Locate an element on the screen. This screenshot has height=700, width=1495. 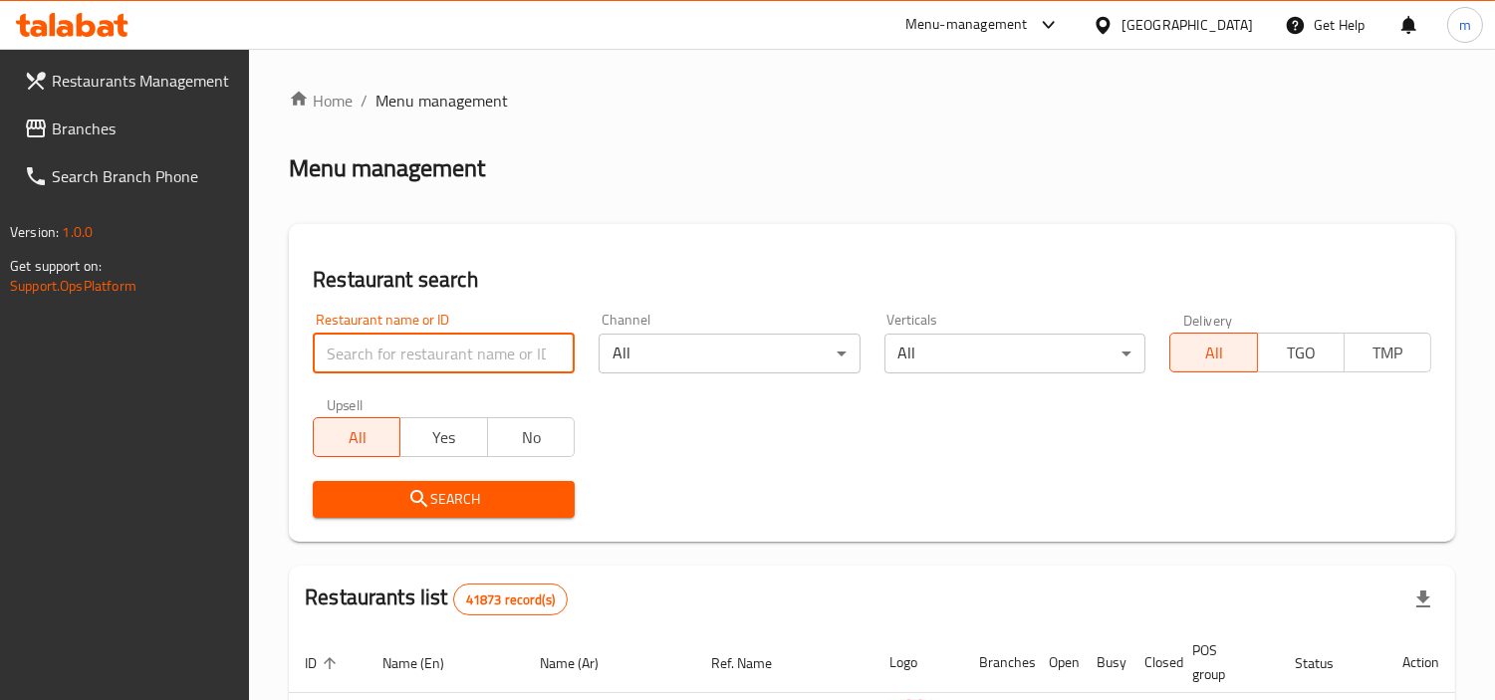
label: Delivery is located at coordinates (1208, 320).